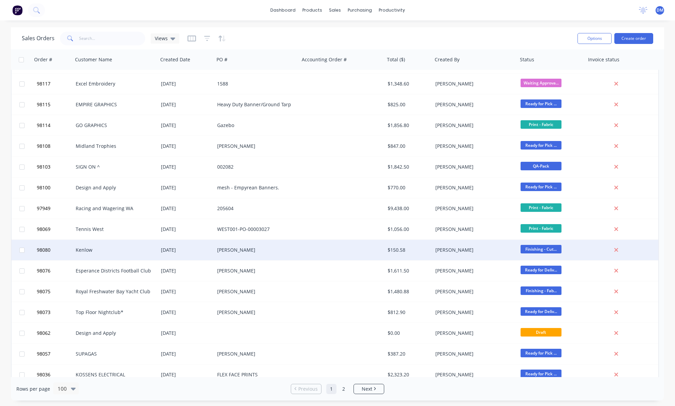 The width and height of the screenshot is (675, 406). What do you see at coordinates (114, 84) in the screenshot?
I see `div: Excel Embroidery` at bounding box center [114, 84].